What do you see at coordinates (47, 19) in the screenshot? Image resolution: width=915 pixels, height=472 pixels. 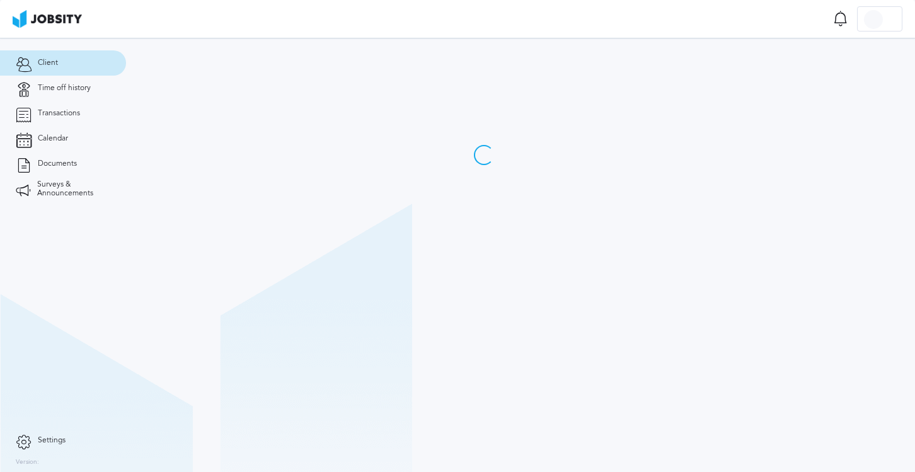 I see `img: ab4bad089aa723f57921c736e9817d99.png` at bounding box center [47, 19].